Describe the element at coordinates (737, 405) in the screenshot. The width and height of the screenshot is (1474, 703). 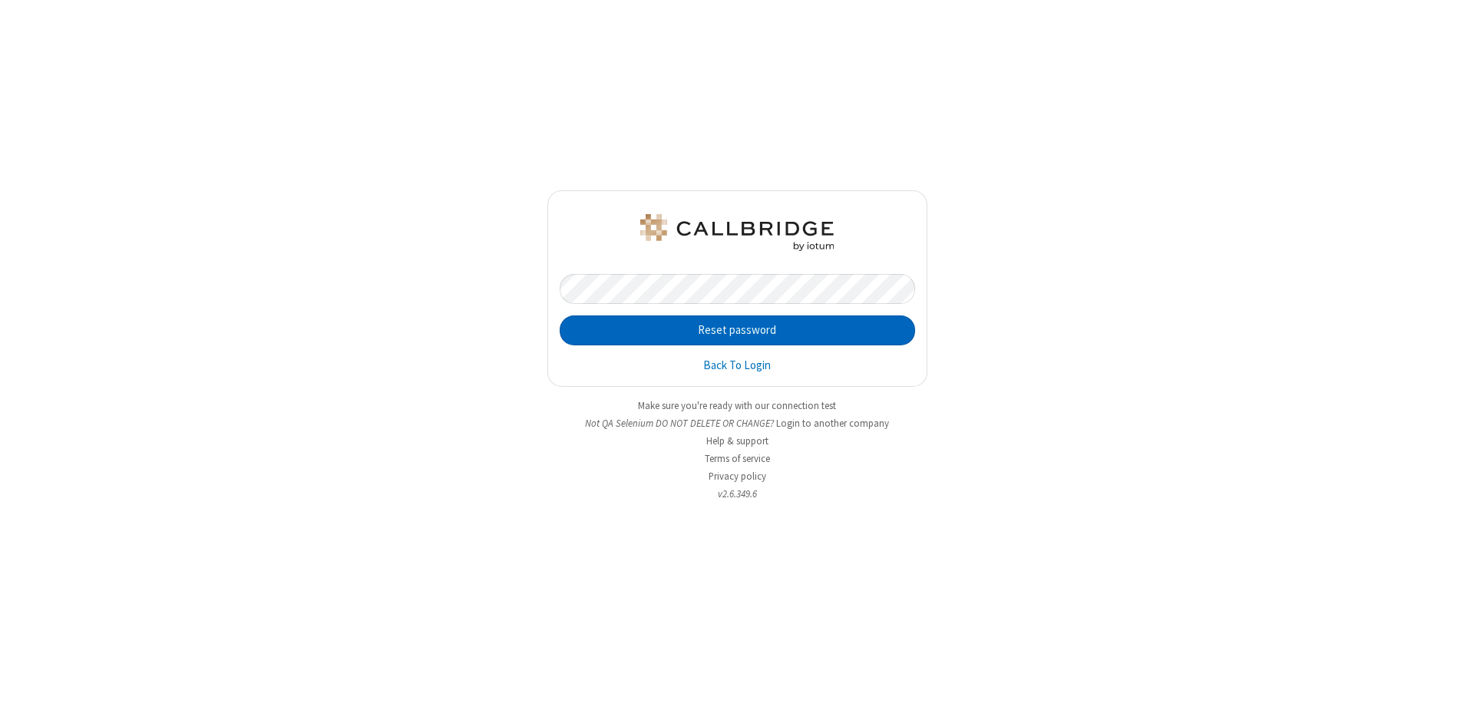
I see `a: Make sure you're ready with our connection test` at that location.